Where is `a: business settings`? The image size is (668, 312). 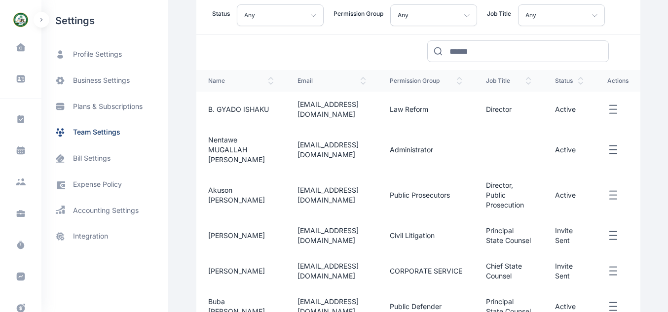 a: business settings is located at coordinates (105, 80).